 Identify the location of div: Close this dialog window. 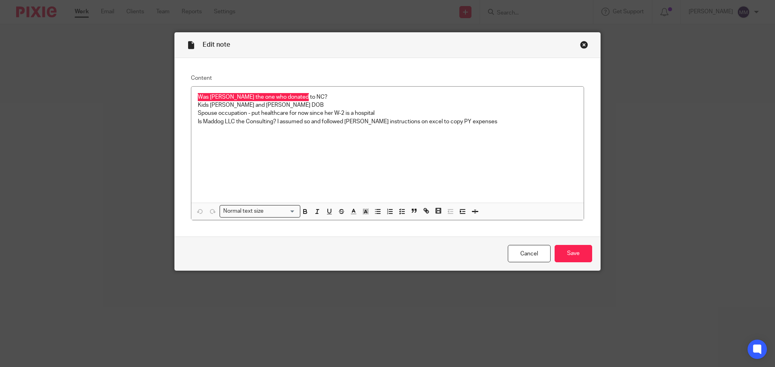
(584, 45).